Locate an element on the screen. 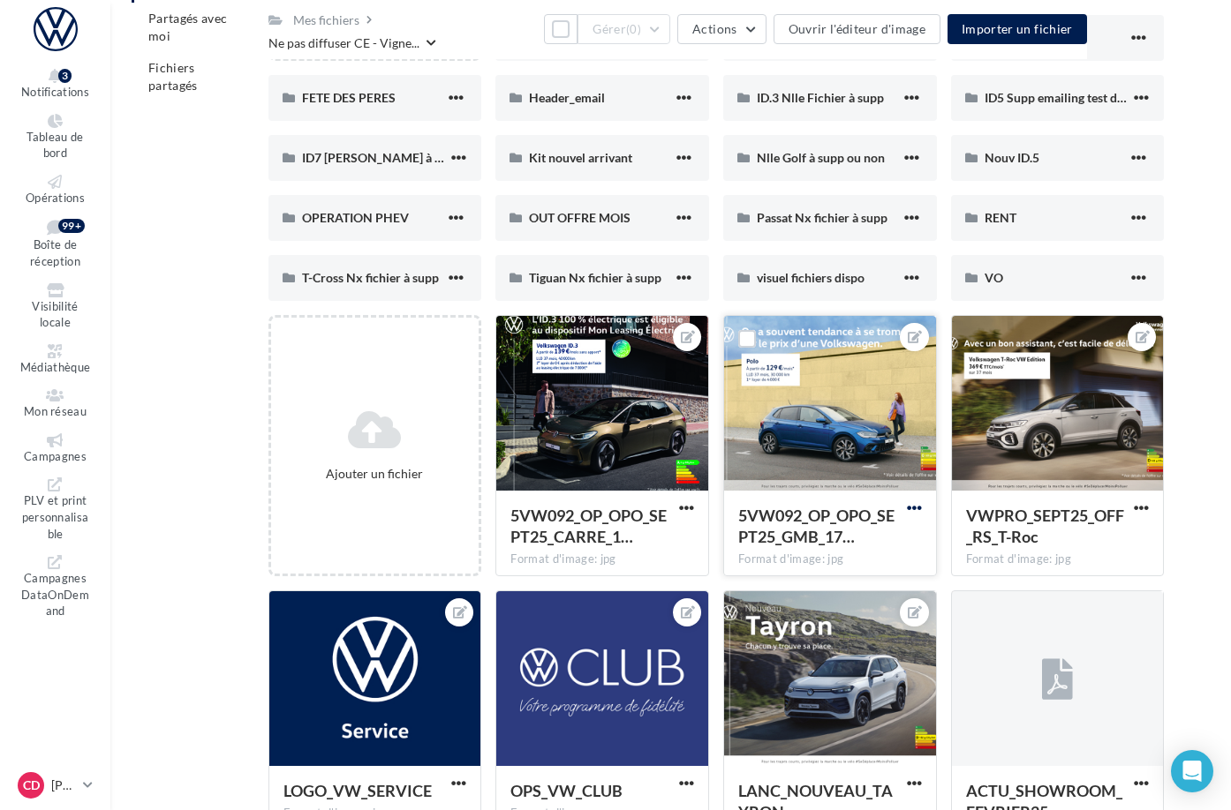  span: OPS_VW_CLUB is located at coordinates (566, 791).